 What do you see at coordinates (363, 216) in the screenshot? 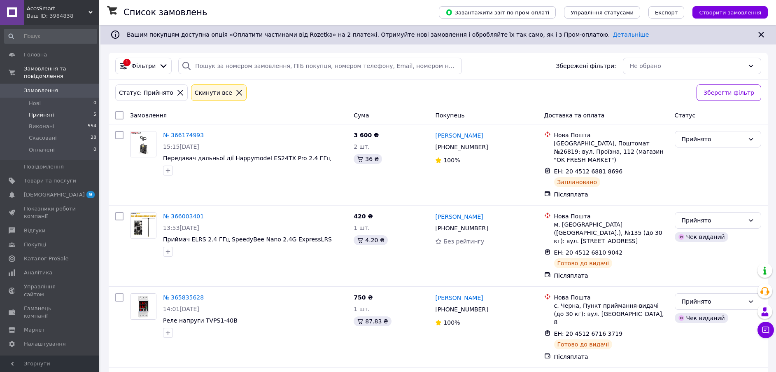
I see `span: 420 ₴` at bounding box center [363, 216].